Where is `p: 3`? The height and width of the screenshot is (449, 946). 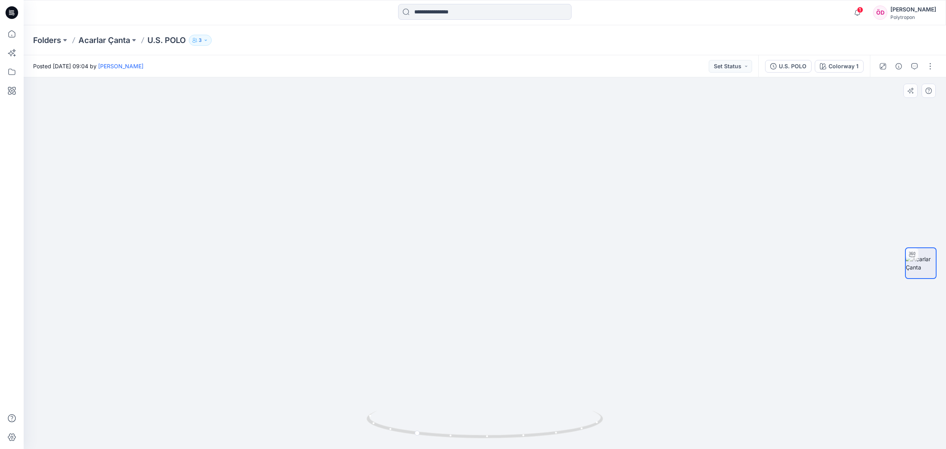 p: 3 is located at coordinates (200, 40).